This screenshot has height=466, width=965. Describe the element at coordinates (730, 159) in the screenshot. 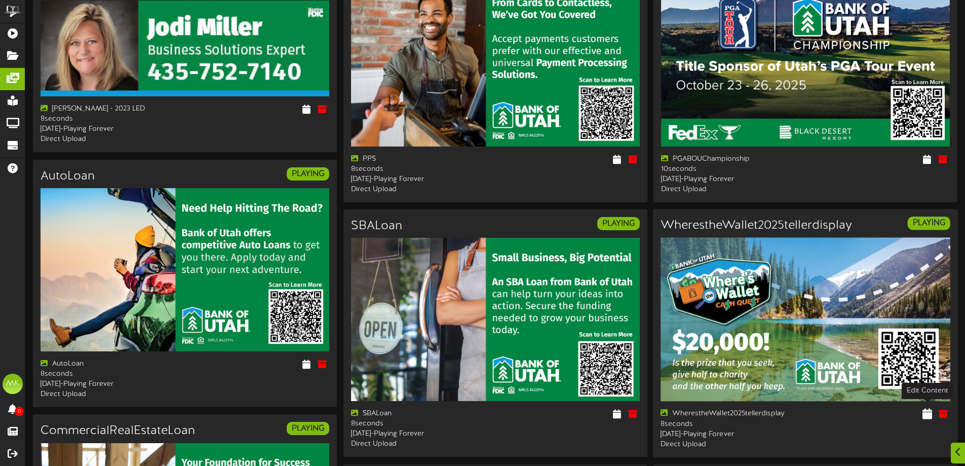

I see `div: PGABOUChampionship` at that location.